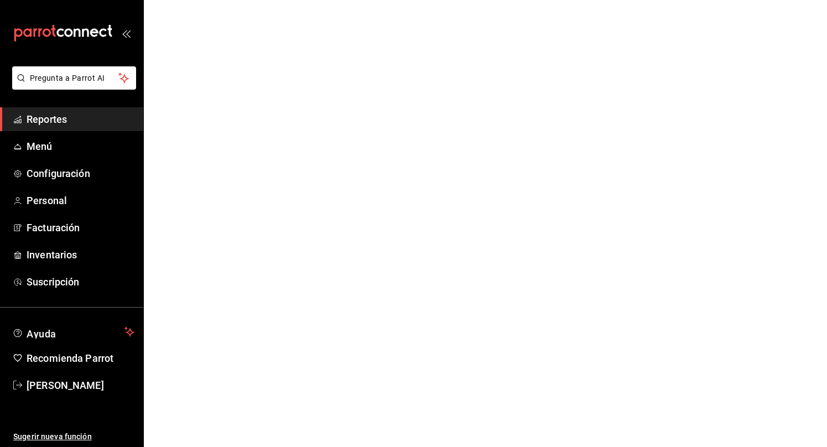 Image resolution: width=827 pixels, height=447 pixels. I want to click on span: Suscripción, so click(80, 282).